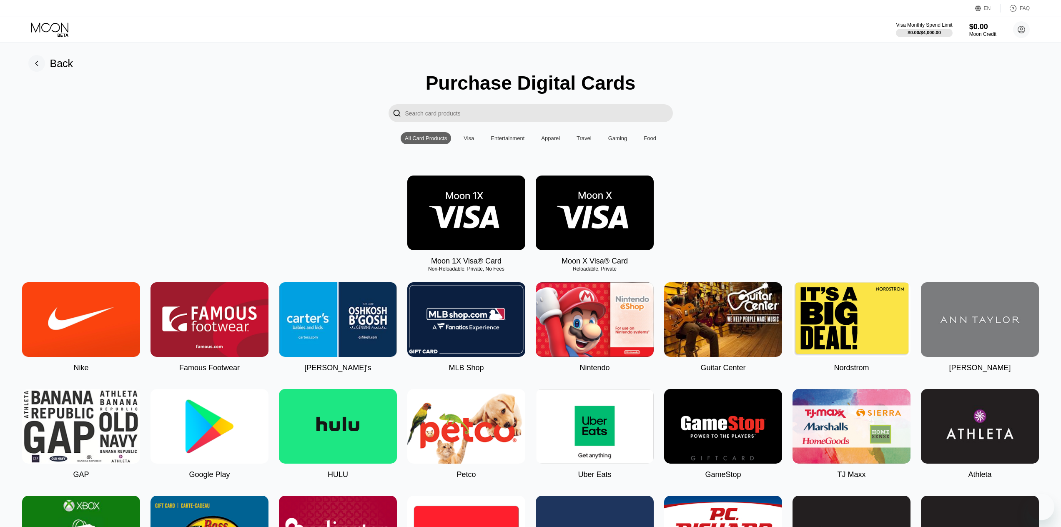  What do you see at coordinates (851, 368) in the screenshot?
I see `div: Nordstrom` at bounding box center [851, 368].